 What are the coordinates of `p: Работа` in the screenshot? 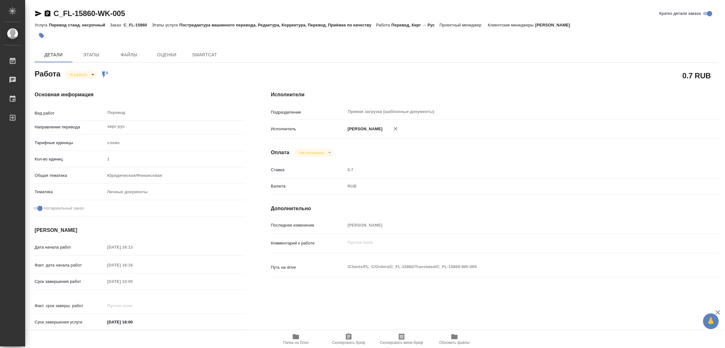 It's located at (383, 25).